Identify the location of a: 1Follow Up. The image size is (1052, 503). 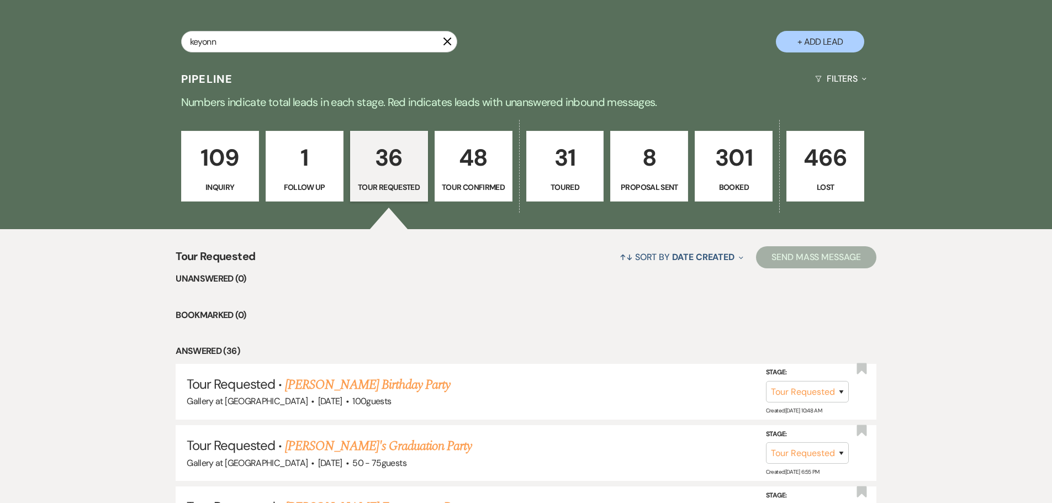
(304, 166).